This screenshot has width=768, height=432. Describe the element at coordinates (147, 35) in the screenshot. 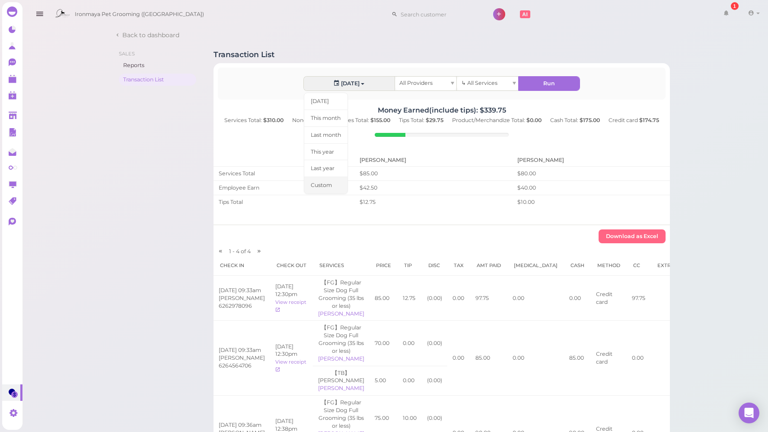

I see `a: Back to dashboard` at that location.